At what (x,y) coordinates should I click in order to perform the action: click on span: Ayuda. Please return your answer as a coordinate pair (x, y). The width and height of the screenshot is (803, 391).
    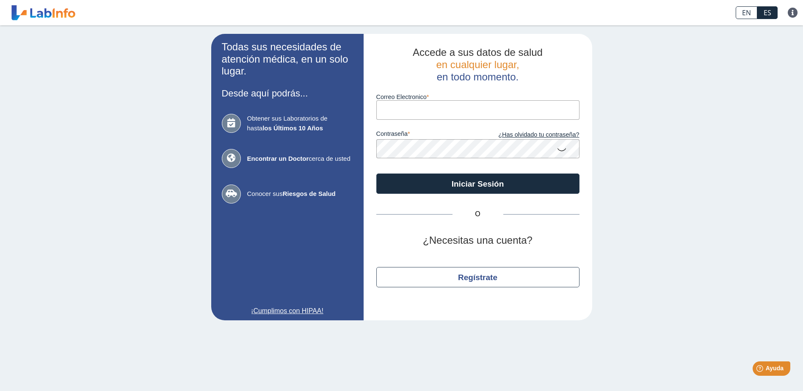
    Looking at the image, I should click on (47, 10).